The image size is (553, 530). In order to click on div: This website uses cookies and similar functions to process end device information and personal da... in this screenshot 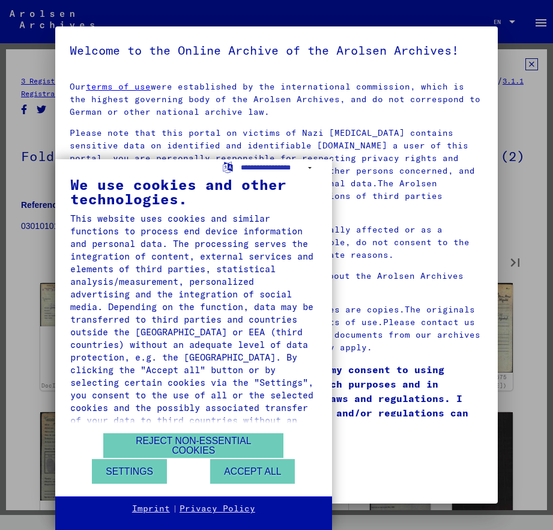, I will do `click(193, 325)`.